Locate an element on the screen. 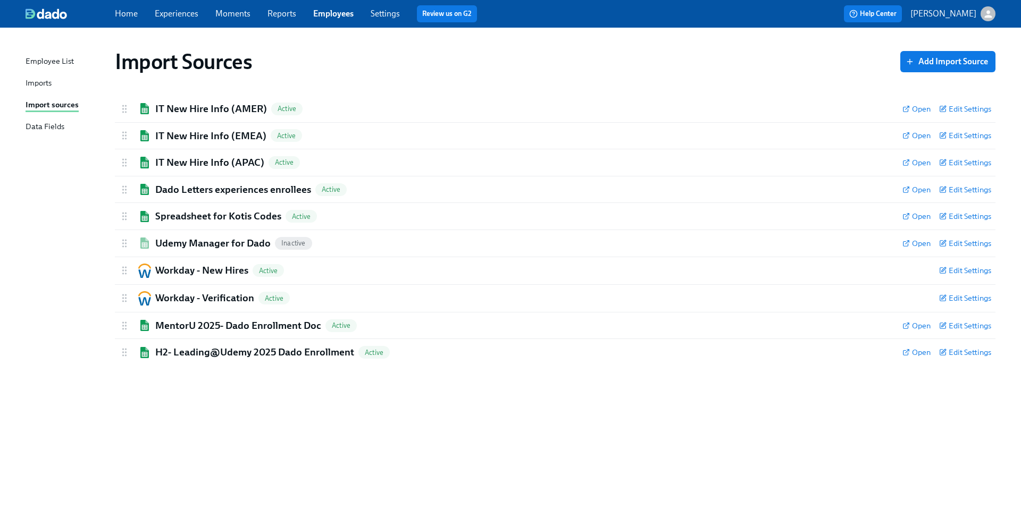 The image size is (1021, 509). div: Google SheetsH2- Leading@Udemy 2025 Dado EnrollmentActiveOpenEdit Settings is located at coordinates (555, 353).